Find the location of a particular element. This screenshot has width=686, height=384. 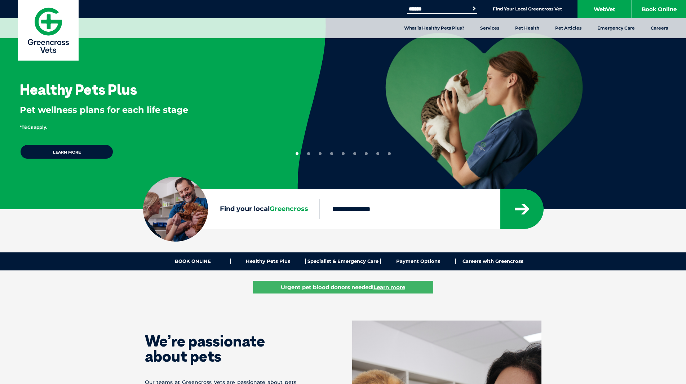

a: BOOK ONLINE is located at coordinates (193, 261).